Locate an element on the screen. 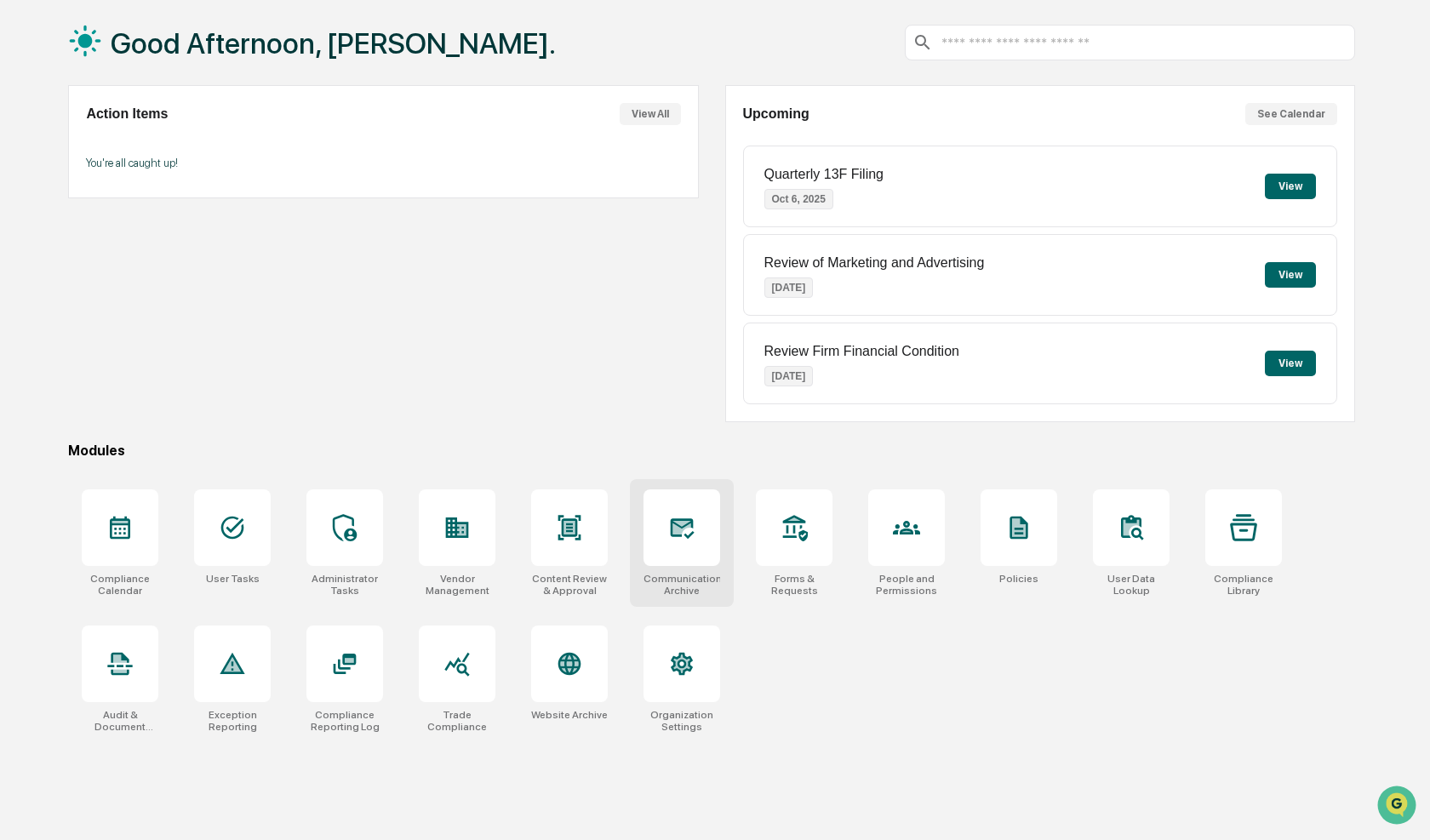 This screenshot has width=1430, height=840. button: Start new chat is located at coordinates (299, 145).